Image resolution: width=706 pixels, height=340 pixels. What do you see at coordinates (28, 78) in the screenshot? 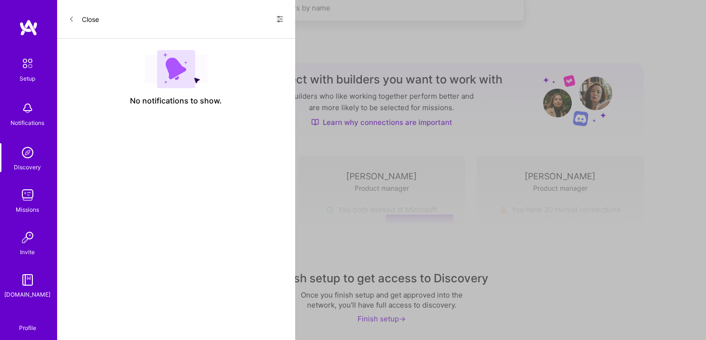
I see `div: Setup` at bounding box center [28, 78].